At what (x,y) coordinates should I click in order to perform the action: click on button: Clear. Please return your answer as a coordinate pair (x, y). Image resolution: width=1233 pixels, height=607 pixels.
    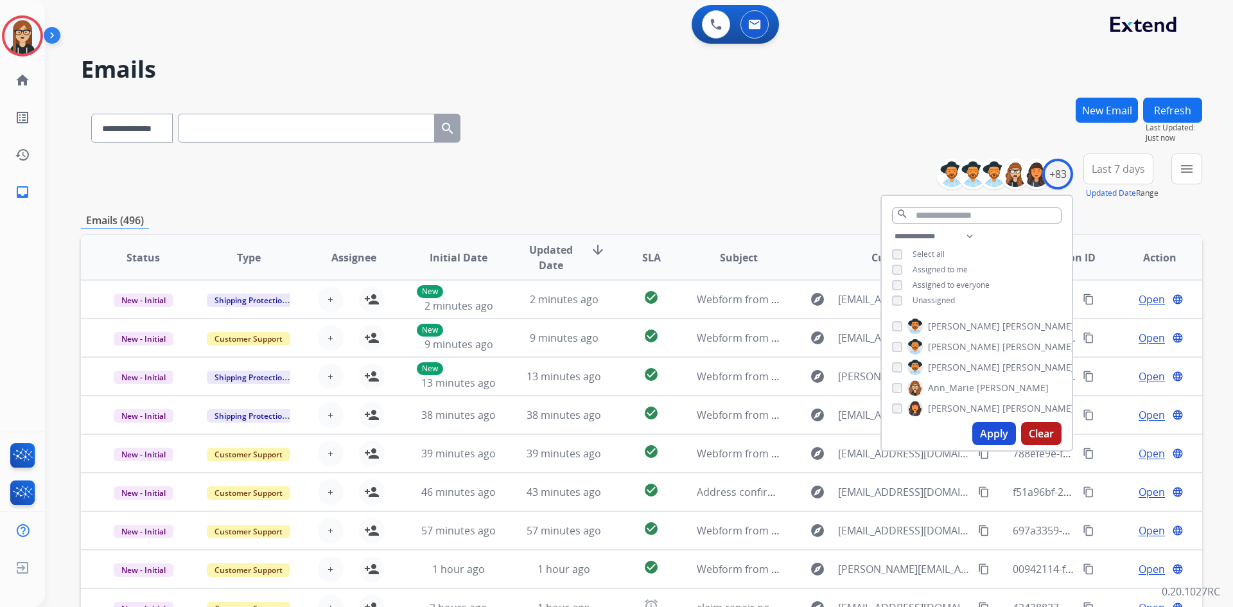
    Looking at the image, I should click on (1041, 433).